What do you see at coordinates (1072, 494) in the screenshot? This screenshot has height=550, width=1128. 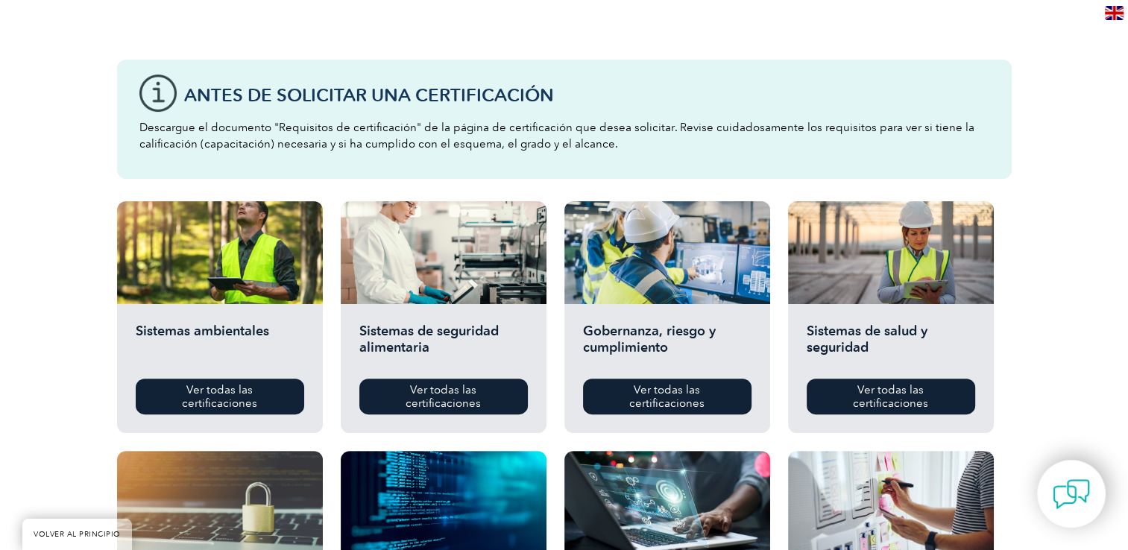 I see `img: contact-chat.png` at bounding box center [1072, 494].